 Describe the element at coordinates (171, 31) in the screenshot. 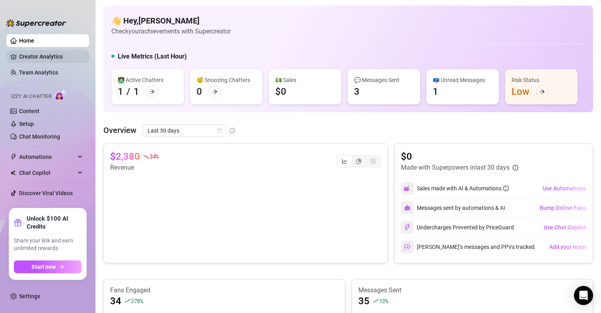

I see `article: Check your achievements with Supercreator` at that location.